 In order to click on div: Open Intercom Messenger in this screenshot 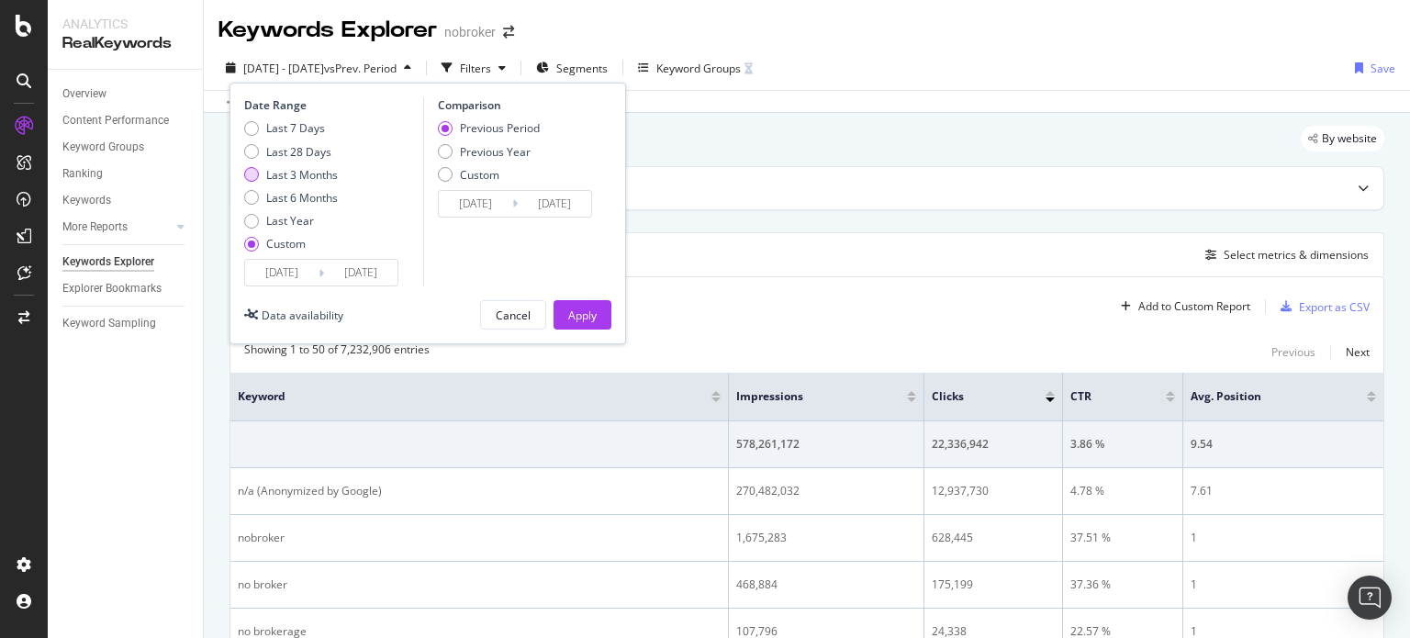, I will do `click(1369, 597)`.